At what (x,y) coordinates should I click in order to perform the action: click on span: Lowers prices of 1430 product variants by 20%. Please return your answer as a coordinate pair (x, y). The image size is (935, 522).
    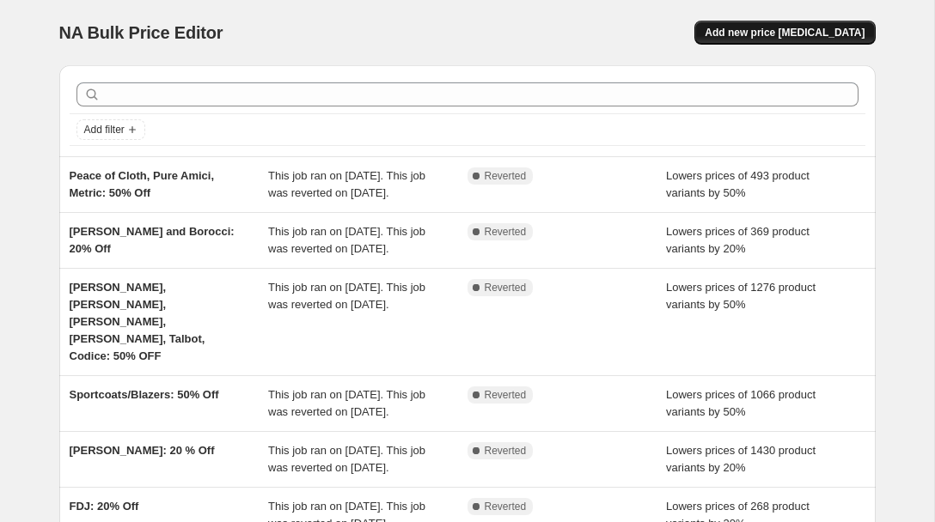
    Looking at the image, I should click on (741, 459).